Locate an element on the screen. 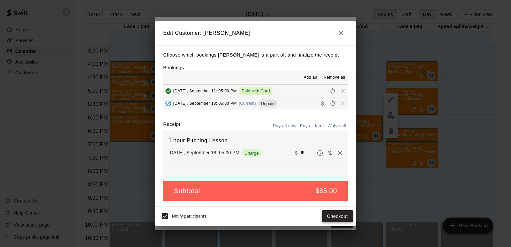 This screenshot has width=511, height=247. button: Pay all now is located at coordinates (285, 126).